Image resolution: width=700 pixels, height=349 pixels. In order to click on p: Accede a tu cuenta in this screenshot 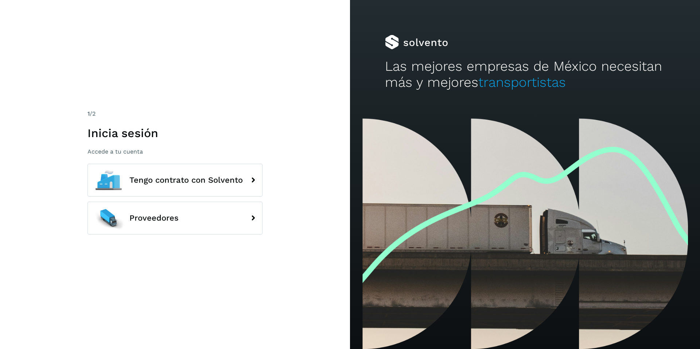, I will do `click(175, 151)`.